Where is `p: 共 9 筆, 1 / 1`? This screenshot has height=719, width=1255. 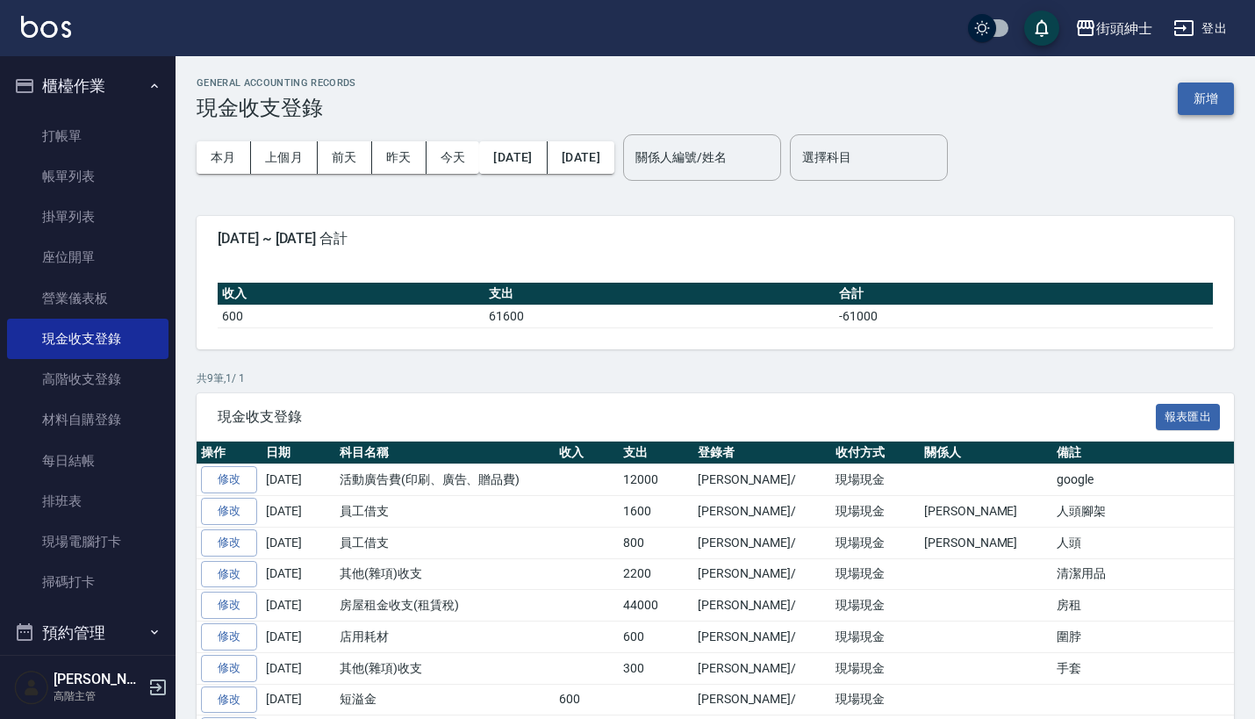
p: 共 9 筆, 1 / 1 is located at coordinates (715, 378).